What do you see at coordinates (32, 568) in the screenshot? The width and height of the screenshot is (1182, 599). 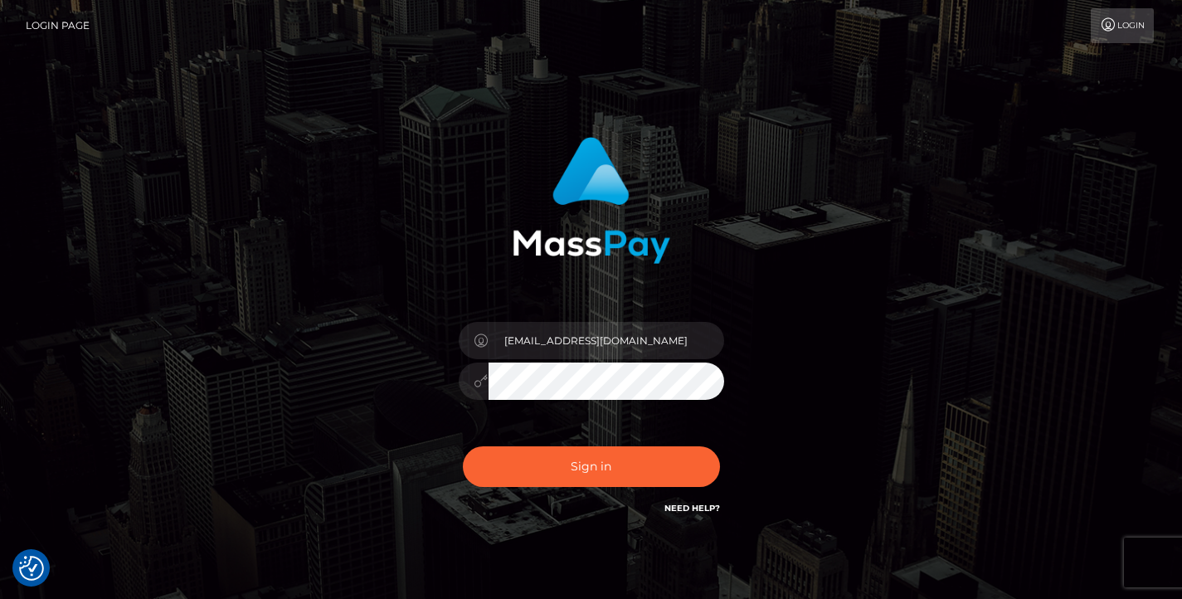 I see `button: Consent Preferences` at bounding box center [32, 568].